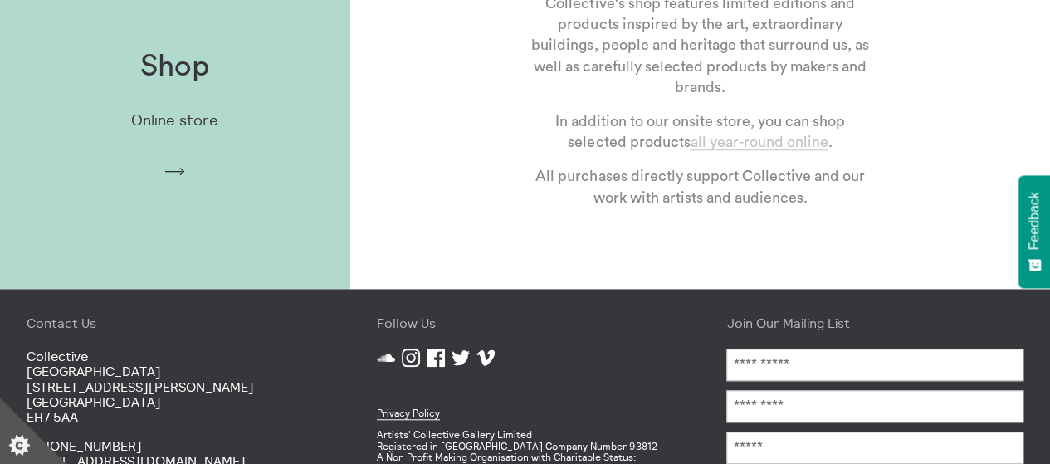 The image size is (1050, 464). What do you see at coordinates (174, 120) in the screenshot?
I see `p: Online store` at bounding box center [174, 120].